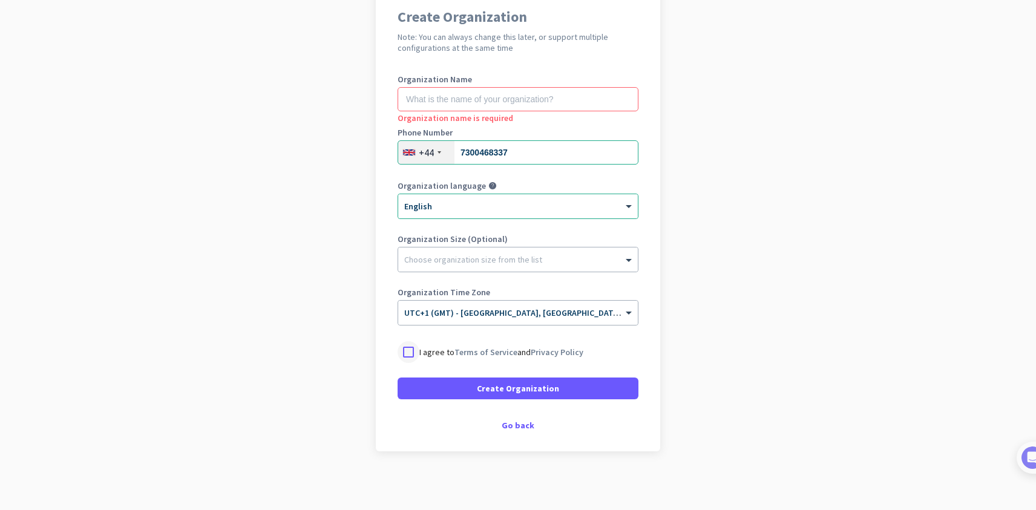 This screenshot has height=510, width=1036. I want to click on label: Organization language, so click(442, 186).